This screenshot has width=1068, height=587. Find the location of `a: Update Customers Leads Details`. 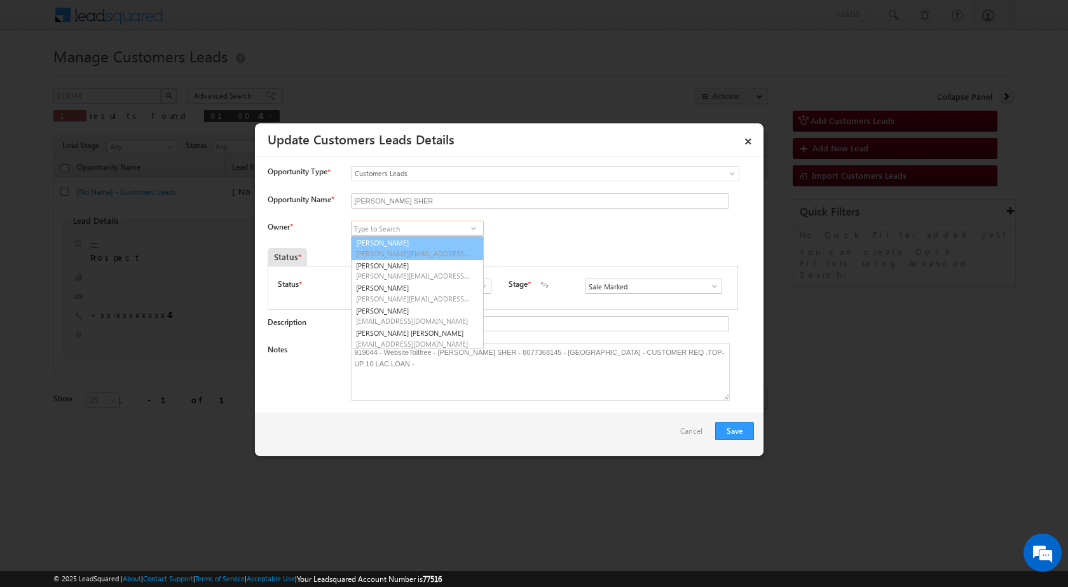

a: Update Customers Leads Details is located at coordinates (361, 139).